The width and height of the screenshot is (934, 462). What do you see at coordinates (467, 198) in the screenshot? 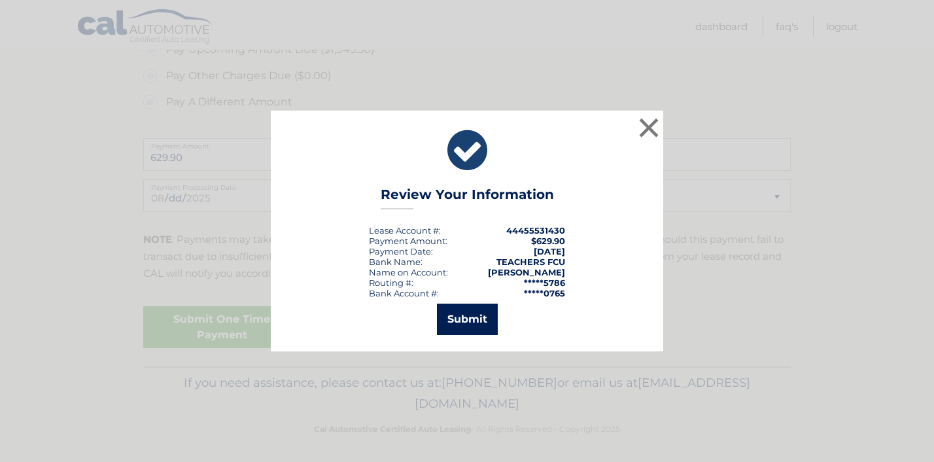
I see `h3: Review Your Information` at bounding box center [467, 198].